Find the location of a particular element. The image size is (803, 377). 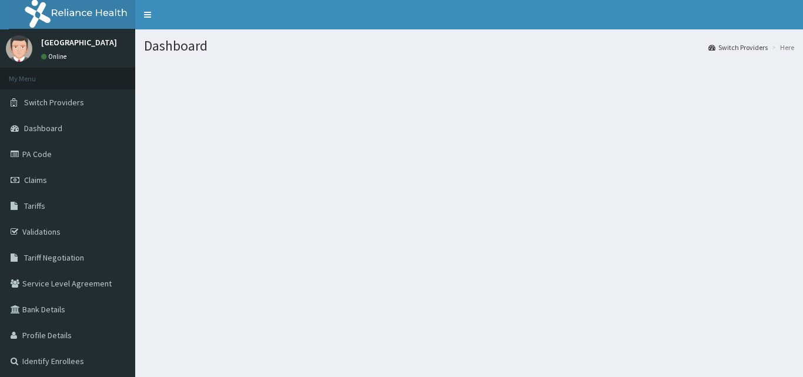

li: Here is located at coordinates (781, 47).